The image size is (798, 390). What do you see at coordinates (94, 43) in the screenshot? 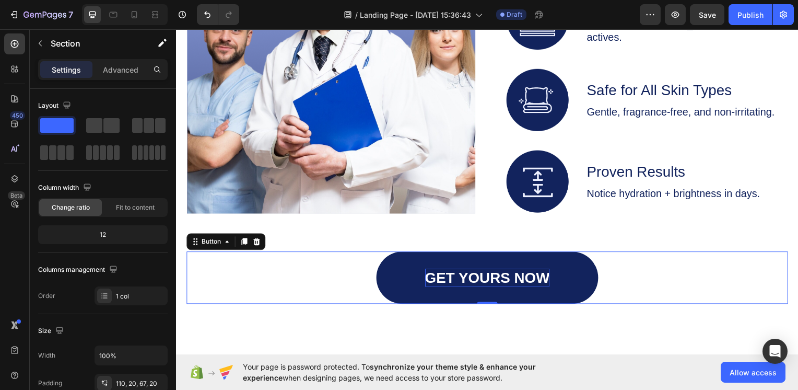
I see `p: Section` at bounding box center [94, 43].